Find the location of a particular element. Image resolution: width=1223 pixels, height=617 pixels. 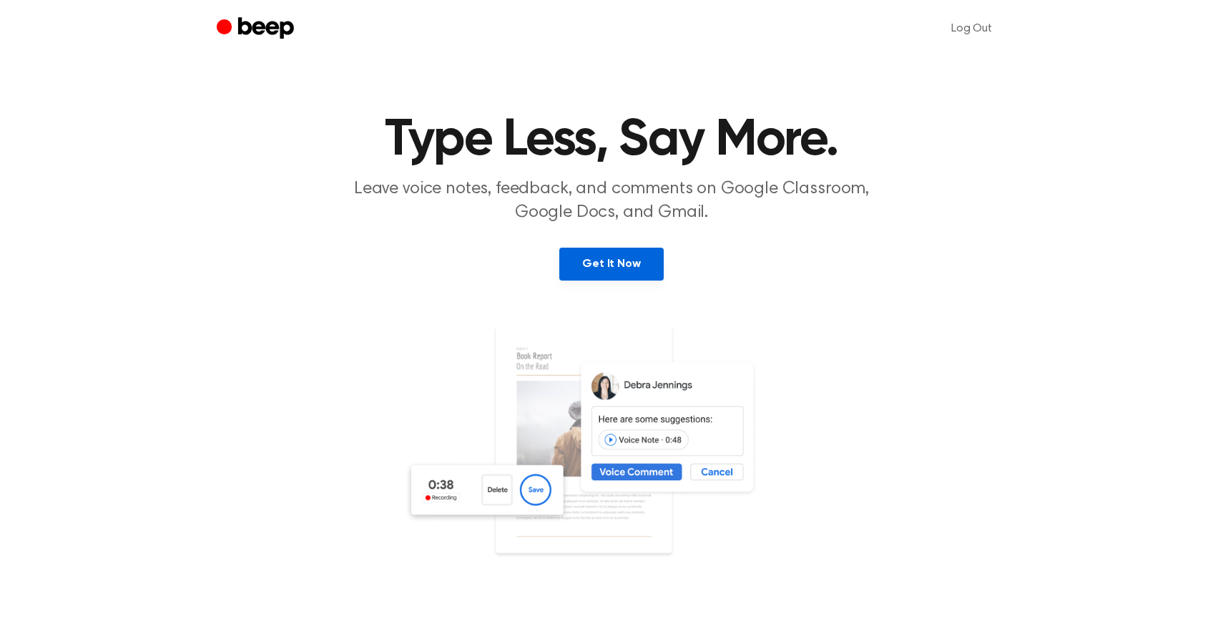

a: Get It Now is located at coordinates (611, 264).